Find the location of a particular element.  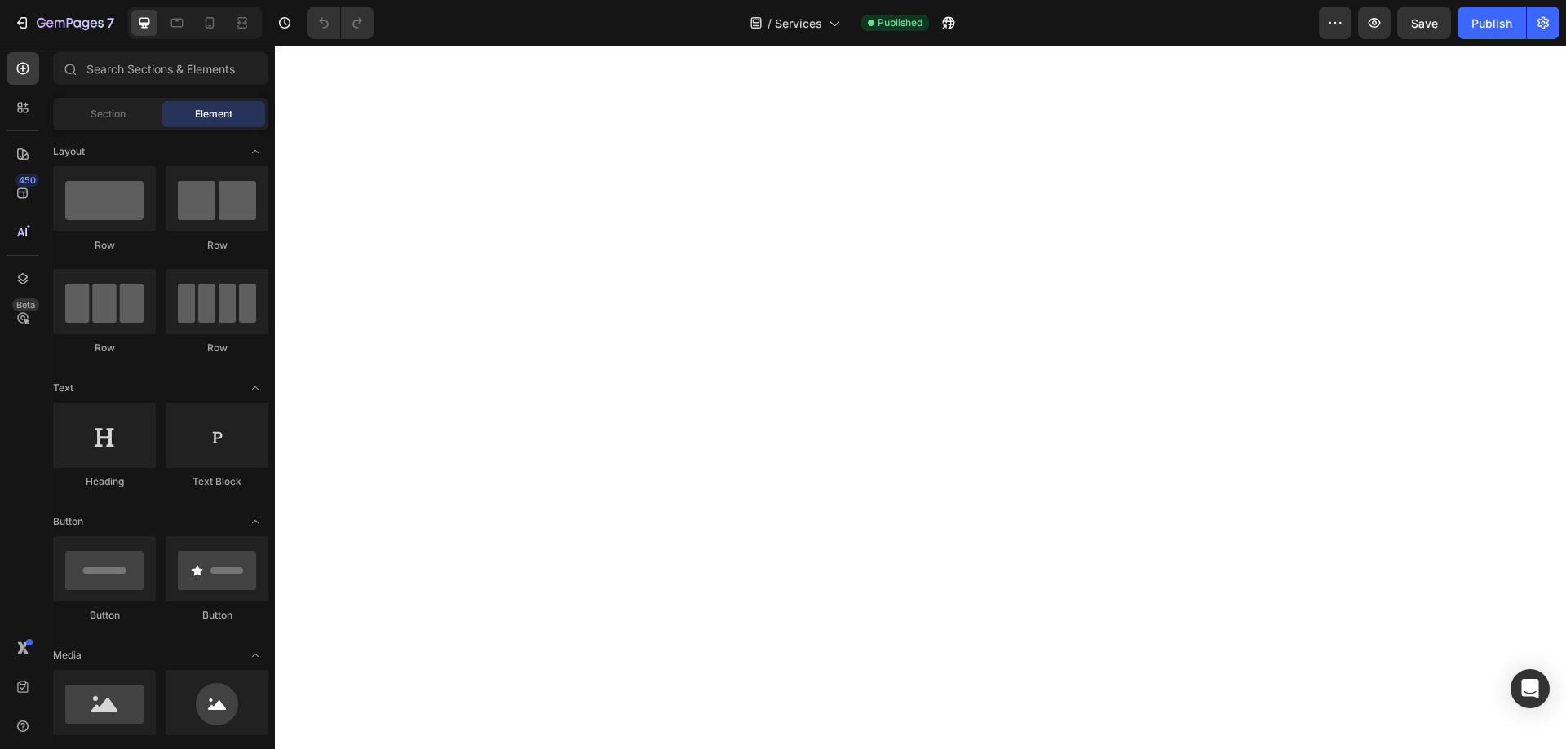

button: Save is located at coordinates (1424, 23).